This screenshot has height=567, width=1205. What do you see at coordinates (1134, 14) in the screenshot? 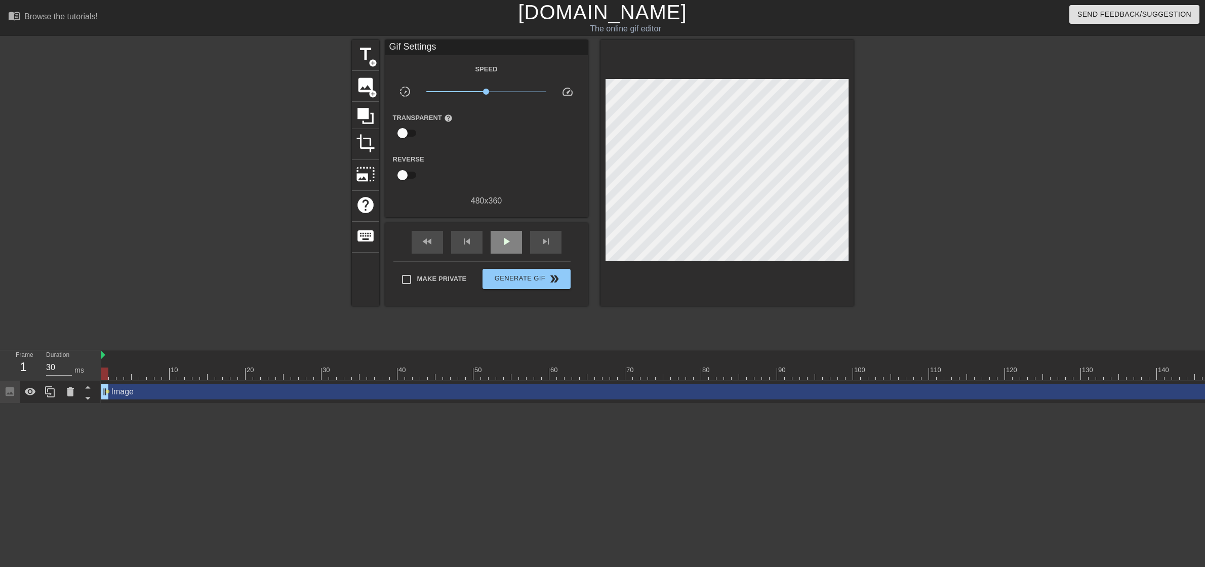
I see `span: Send Feedback/Suggestion` at bounding box center [1134, 14].